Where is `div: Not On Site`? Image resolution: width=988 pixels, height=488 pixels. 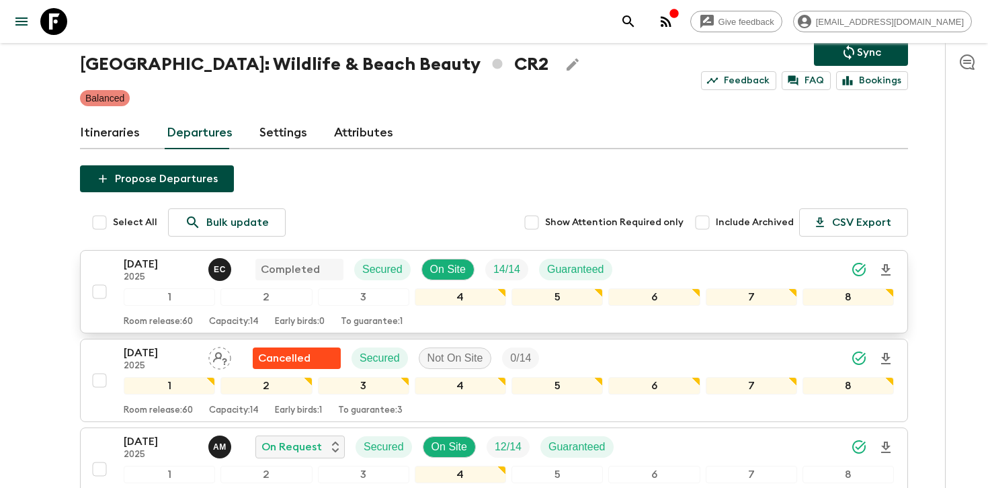 div: Not On Site is located at coordinates (455, 358).